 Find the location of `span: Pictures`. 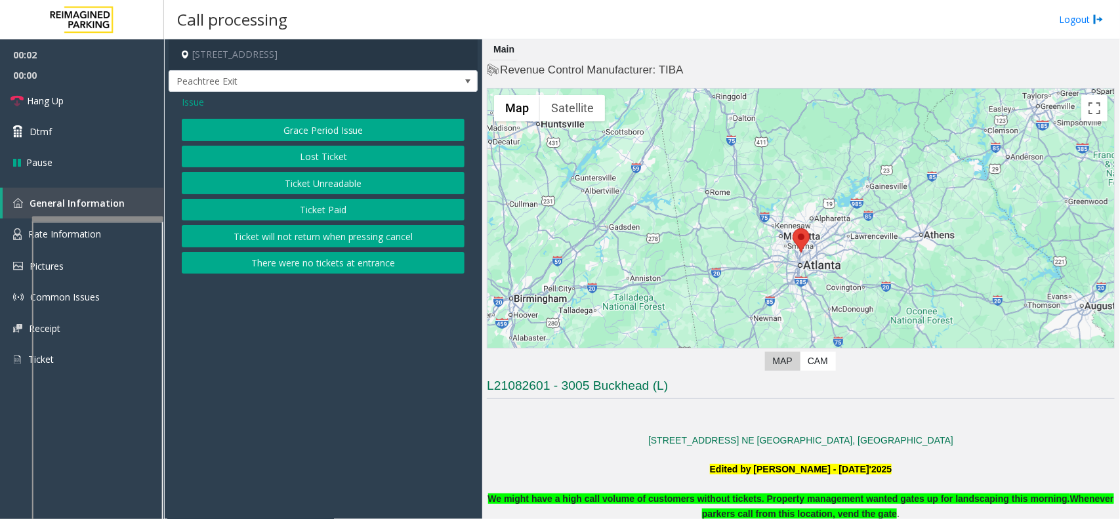

span: Pictures is located at coordinates (47, 266).